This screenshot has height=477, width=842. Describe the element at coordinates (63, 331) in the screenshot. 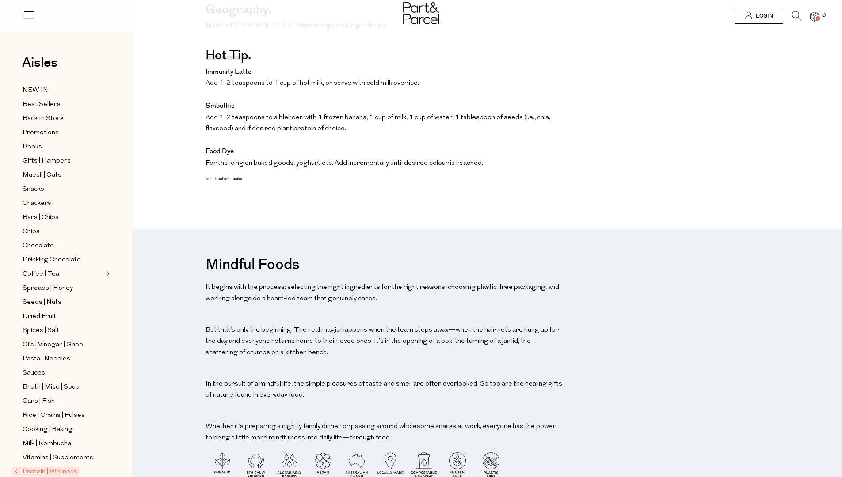

I see `a: Spices | Salt` at that location.